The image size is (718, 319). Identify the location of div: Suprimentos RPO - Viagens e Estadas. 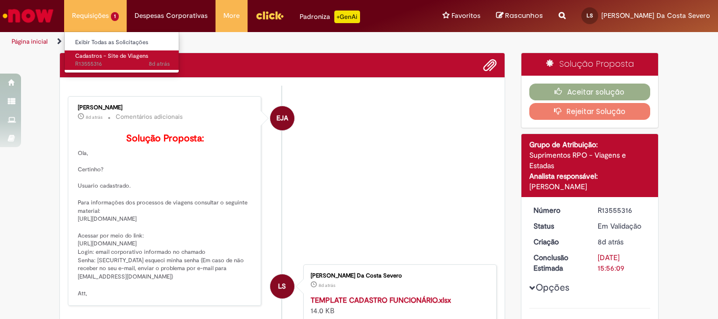
(590, 160).